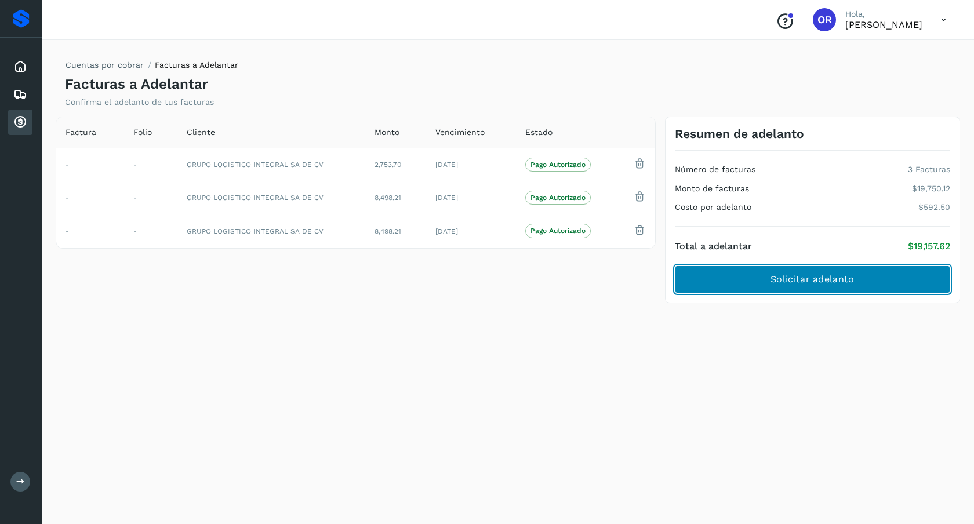 Image resolution: width=974 pixels, height=524 pixels. What do you see at coordinates (197, 65) in the screenshot?
I see `span: Facturas a Adelantar` at bounding box center [197, 65].